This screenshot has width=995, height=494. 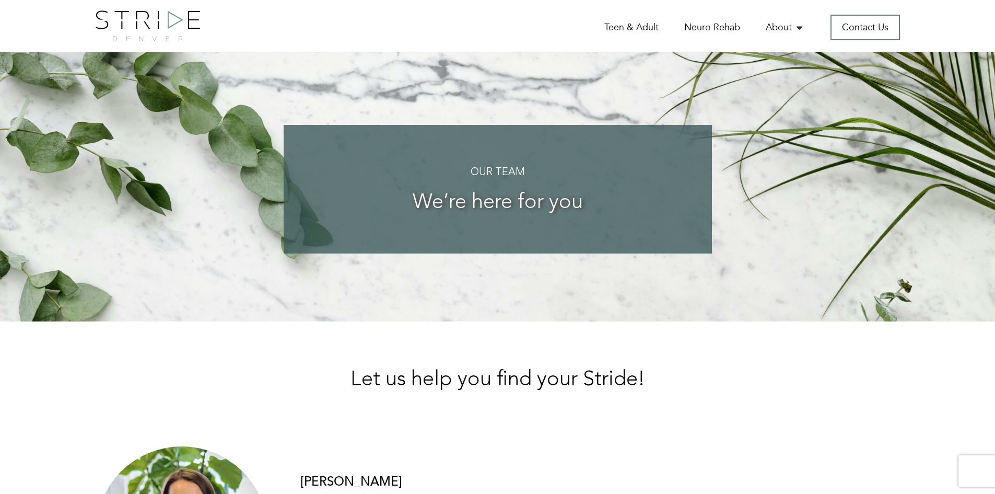 What do you see at coordinates (712, 27) in the screenshot?
I see `a: Neuro Rehab` at bounding box center [712, 27].